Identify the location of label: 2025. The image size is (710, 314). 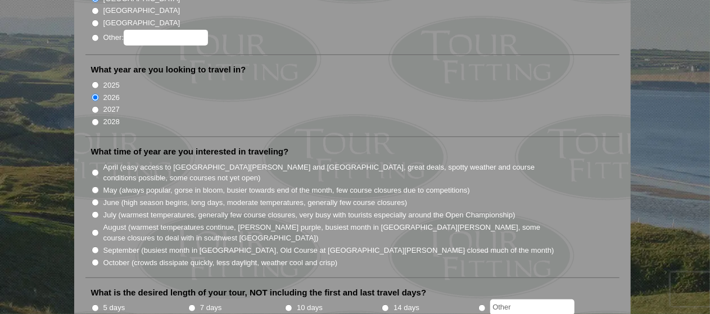
(111, 85).